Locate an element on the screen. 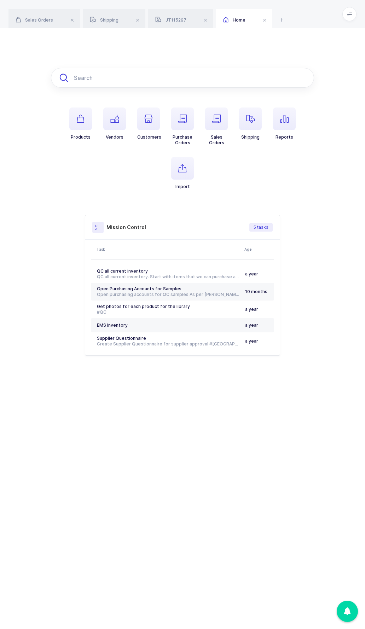 This screenshot has width=365, height=629. span: Sales Orders is located at coordinates (34, 20).